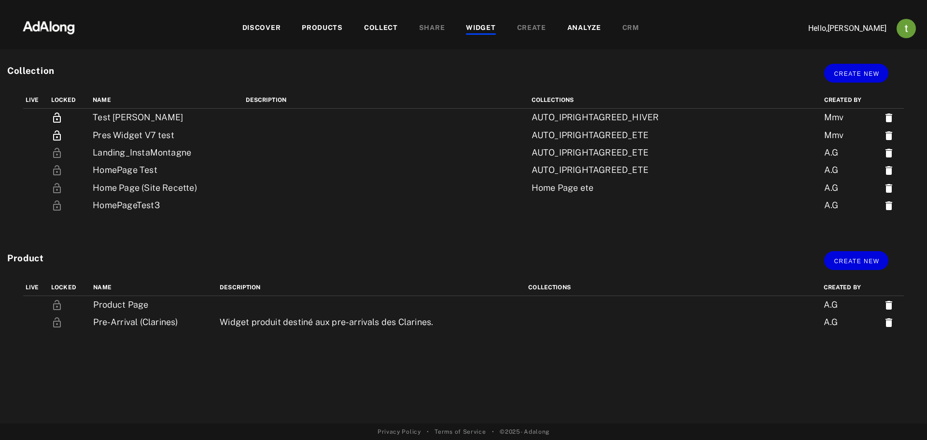  Describe the element at coordinates (633, 117) in the screenshot. I see `div: AUTO_IPRIGHTAGREED_HIVER` at that location.